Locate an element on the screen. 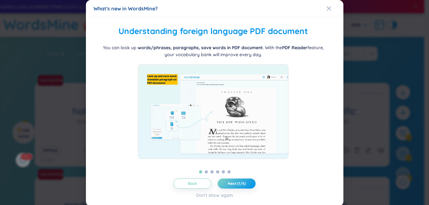 This screenshot has width=429, height=205. b: words/phrases, paragraphs, save words in PDF document is located at coordinates (200, 48).